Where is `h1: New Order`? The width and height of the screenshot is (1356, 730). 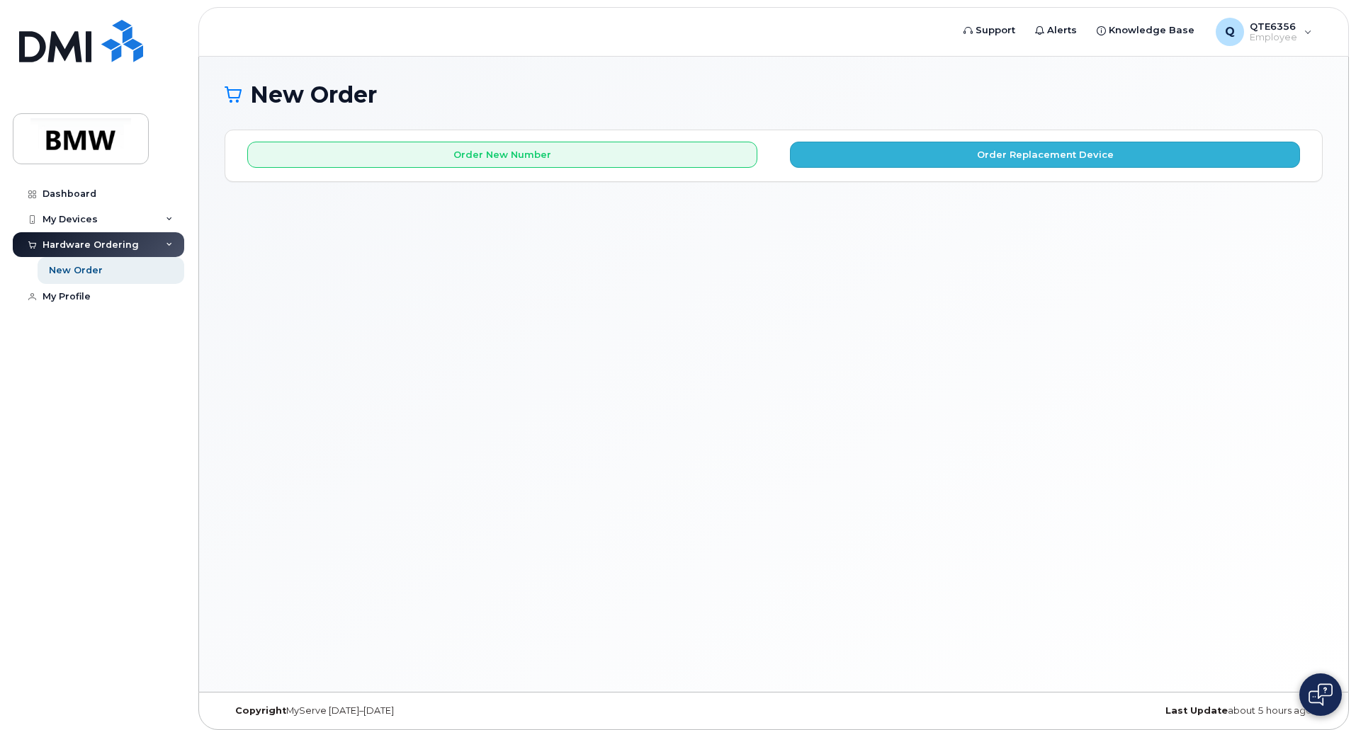
h1: New Order is located at coordinates (774, 94).